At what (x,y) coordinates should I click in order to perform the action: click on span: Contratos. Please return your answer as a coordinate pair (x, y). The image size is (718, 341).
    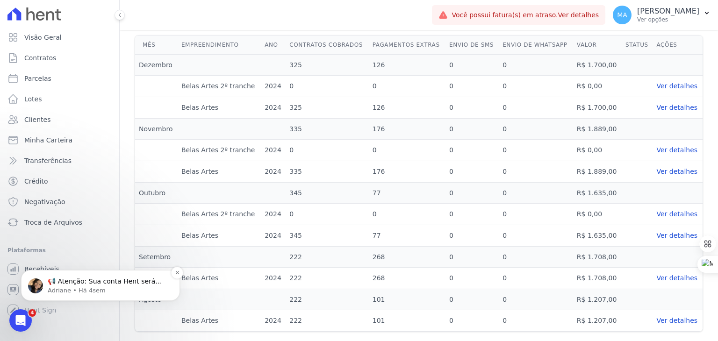
    Looking at the image, I should click on (40, 58).